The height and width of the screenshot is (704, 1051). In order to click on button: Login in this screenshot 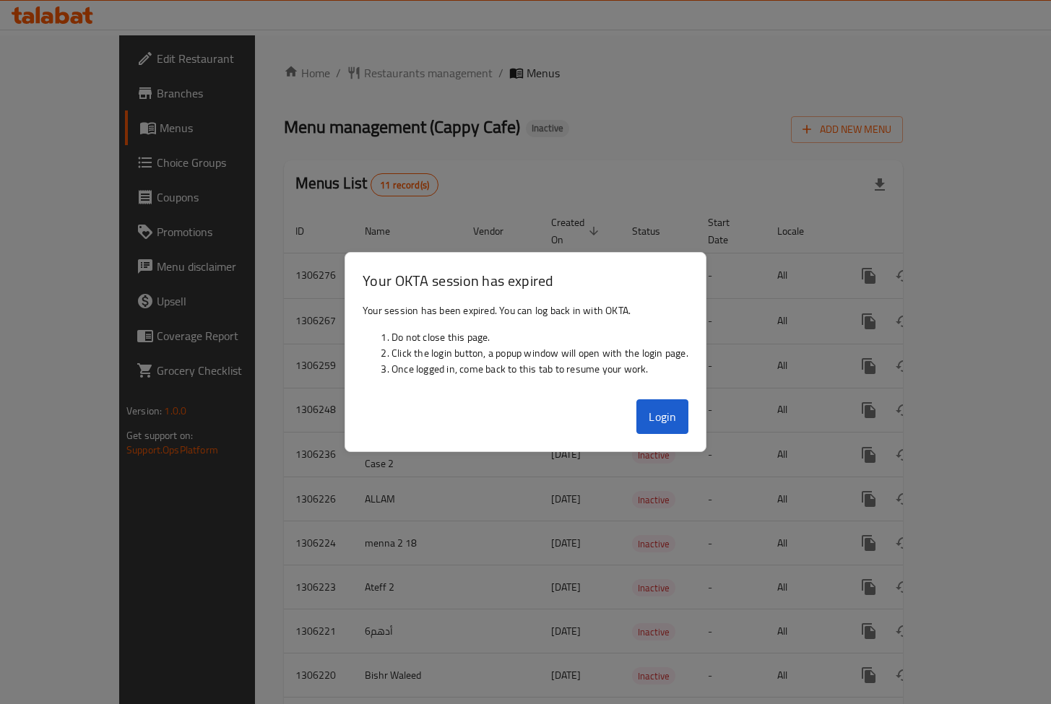, I will do `click(662, 417)`.